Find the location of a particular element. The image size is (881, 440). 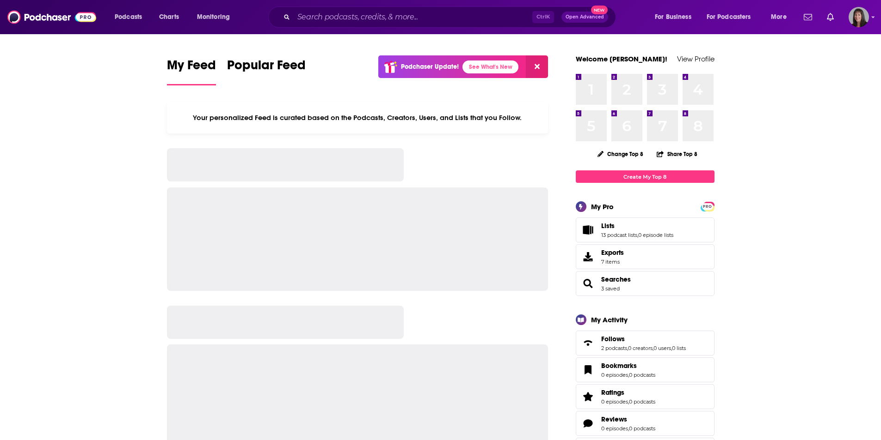

a: 0 lists is located at coordinates (679, 349).